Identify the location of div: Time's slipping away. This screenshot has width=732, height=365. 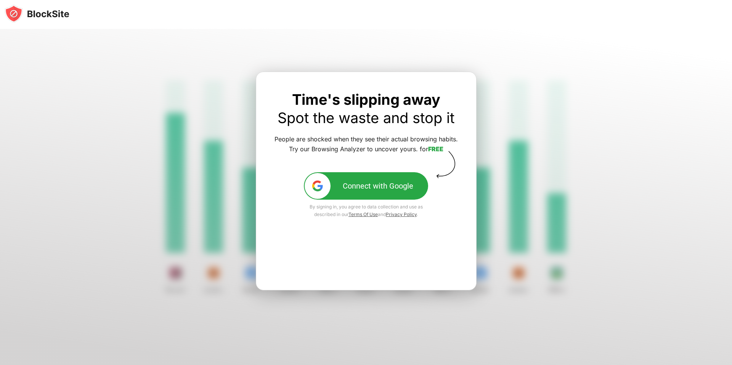
(366, 109).